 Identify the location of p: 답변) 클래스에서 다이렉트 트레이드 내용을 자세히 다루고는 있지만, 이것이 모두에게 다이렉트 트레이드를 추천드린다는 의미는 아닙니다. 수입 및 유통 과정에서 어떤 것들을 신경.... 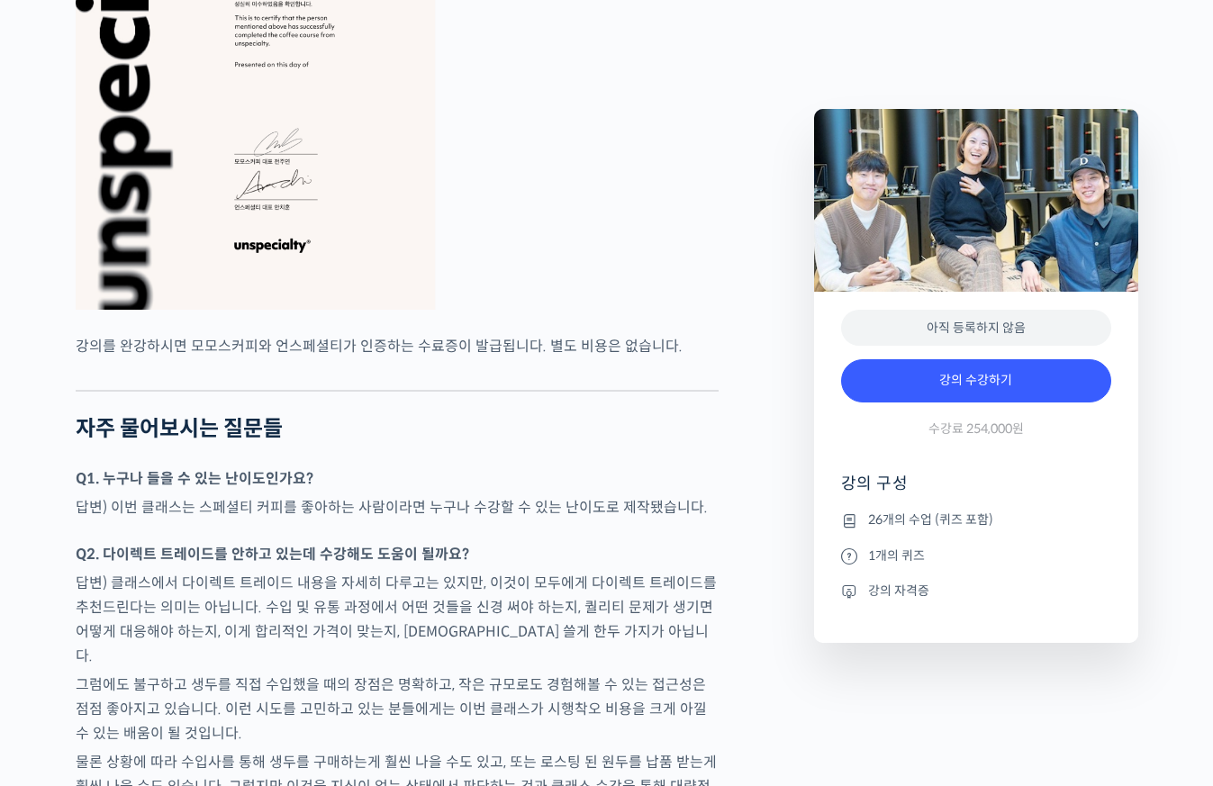
(397, 619).